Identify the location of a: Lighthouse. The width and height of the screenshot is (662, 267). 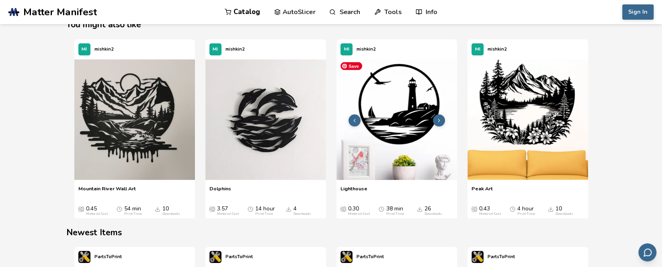
(354, 191).